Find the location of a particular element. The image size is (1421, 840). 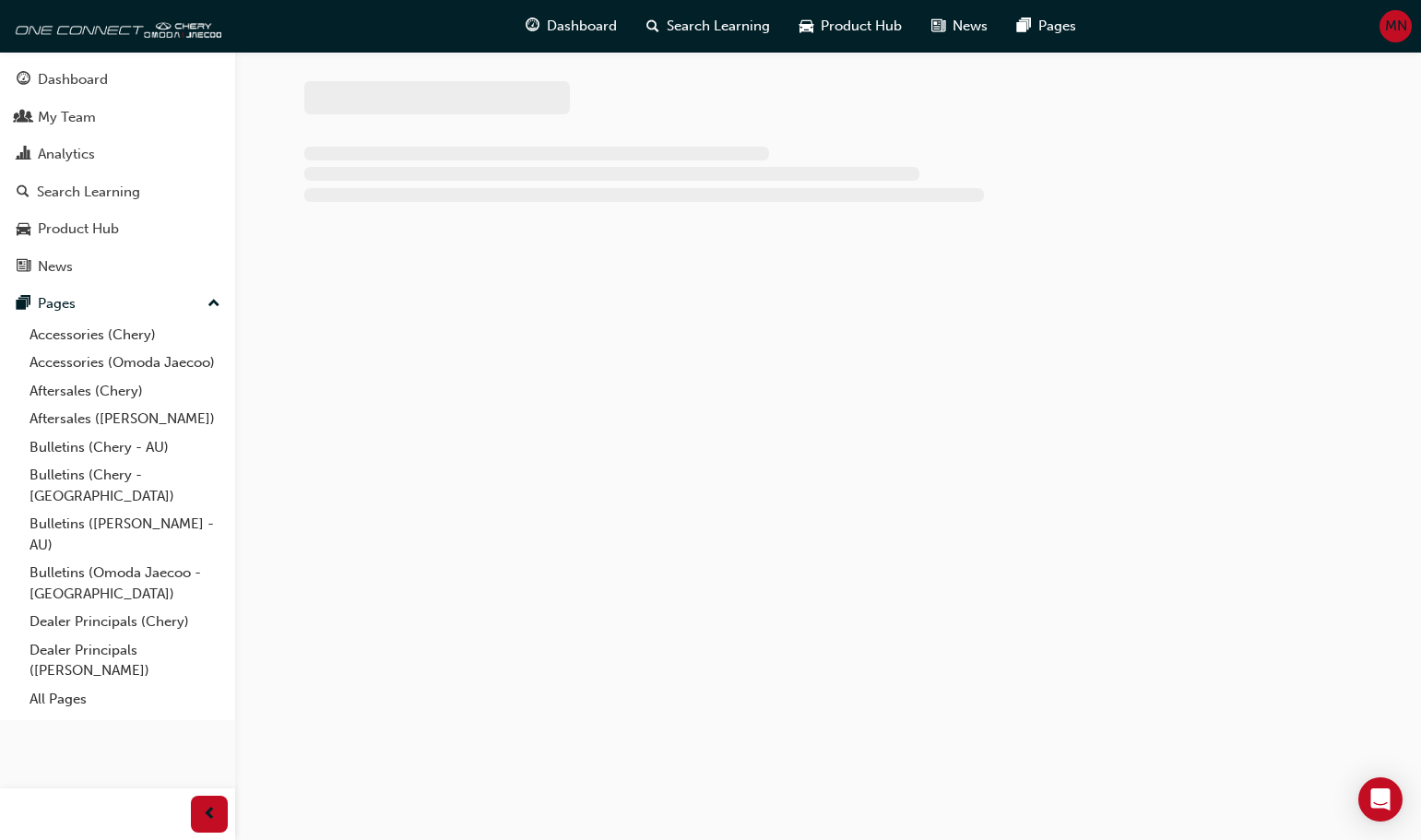

a: All Pages is located at coordinates (124, 699).